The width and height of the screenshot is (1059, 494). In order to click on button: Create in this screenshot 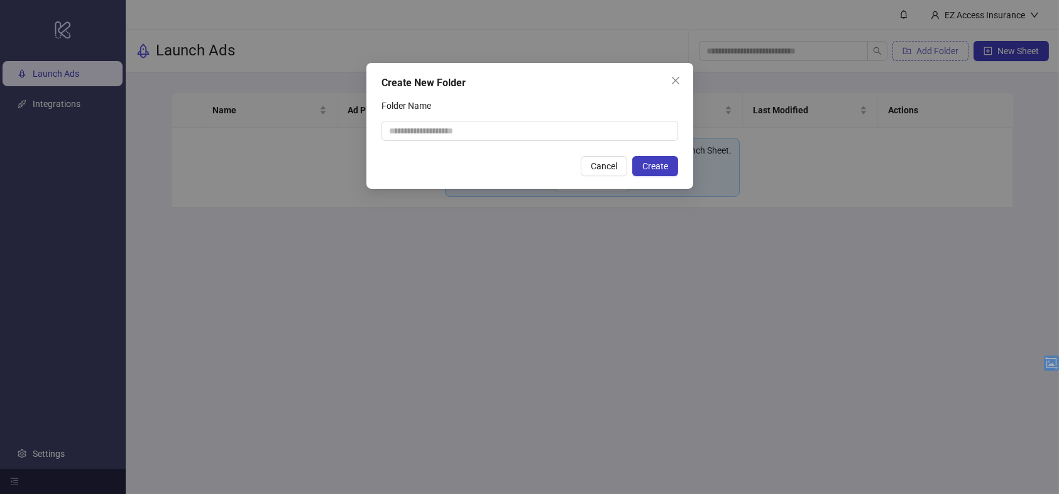, I will do `click(655, 166)`.